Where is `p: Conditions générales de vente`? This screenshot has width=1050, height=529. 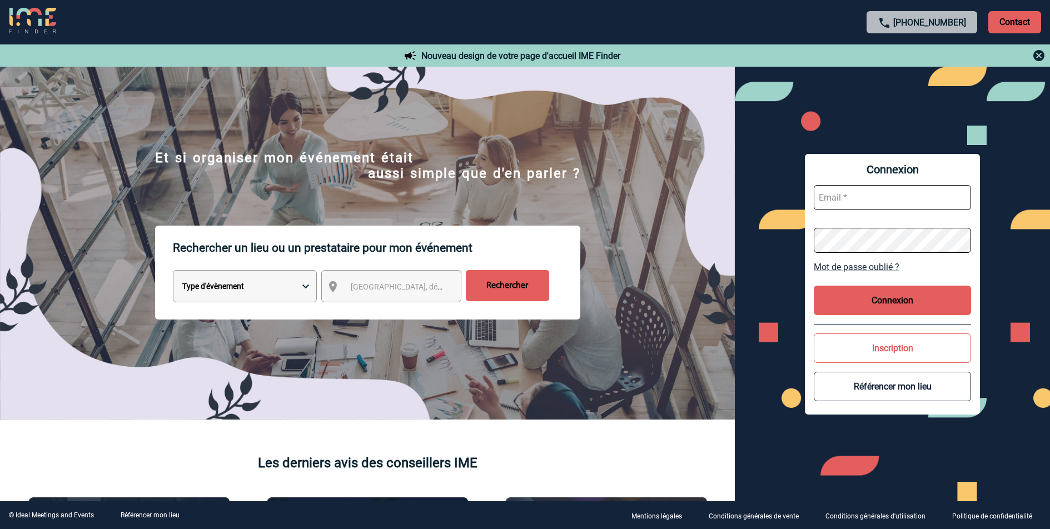 p: Conditions générales de vente is located at coordinates (754, 516).